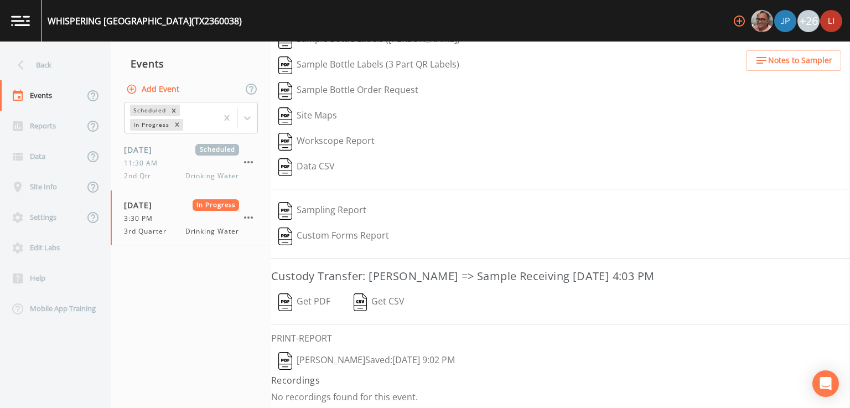 Image resolution: width=850 pixels, height=408 pixels. Describe the element at coordinates (348, 91) in the screenshot. I see `button: Sample Bottle Order Request` at that location.